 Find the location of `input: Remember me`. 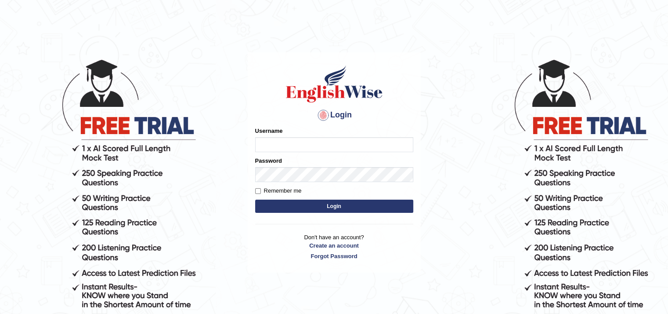

input: Remember me is located at coordinates (258, 191).